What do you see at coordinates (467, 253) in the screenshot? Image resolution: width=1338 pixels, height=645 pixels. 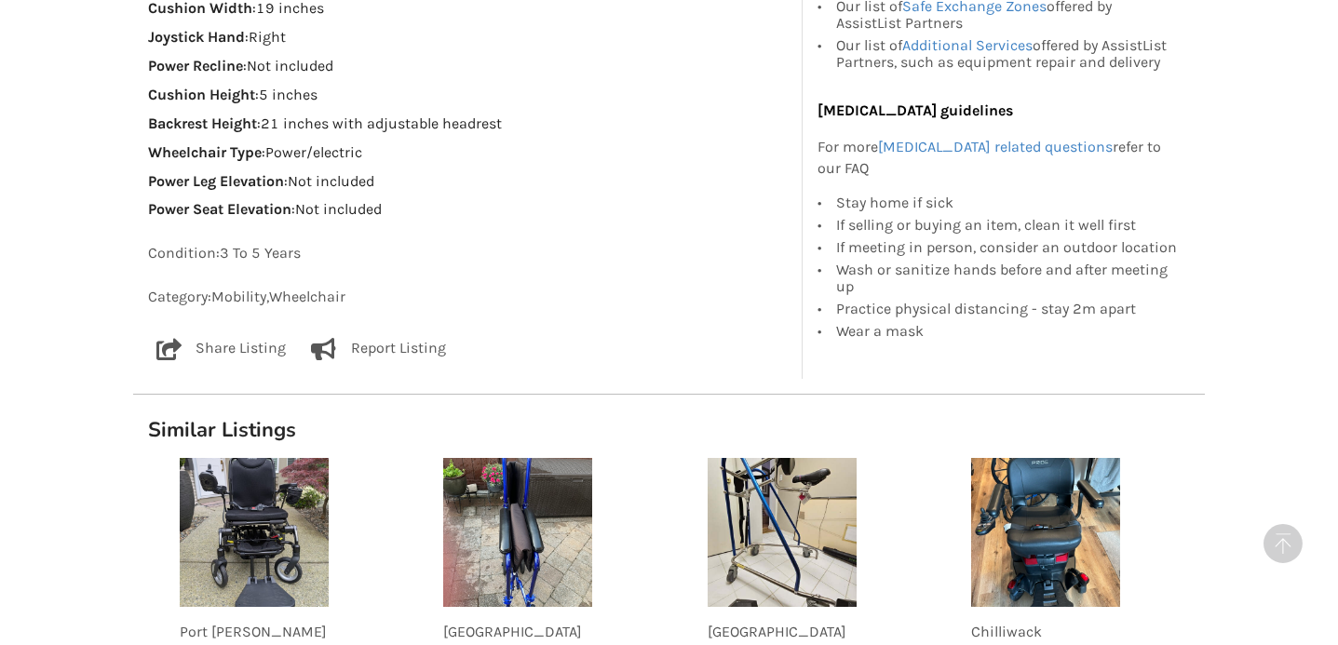 I see `p: Condition: 3 To 5 Years` at bounding box center [467, 253].